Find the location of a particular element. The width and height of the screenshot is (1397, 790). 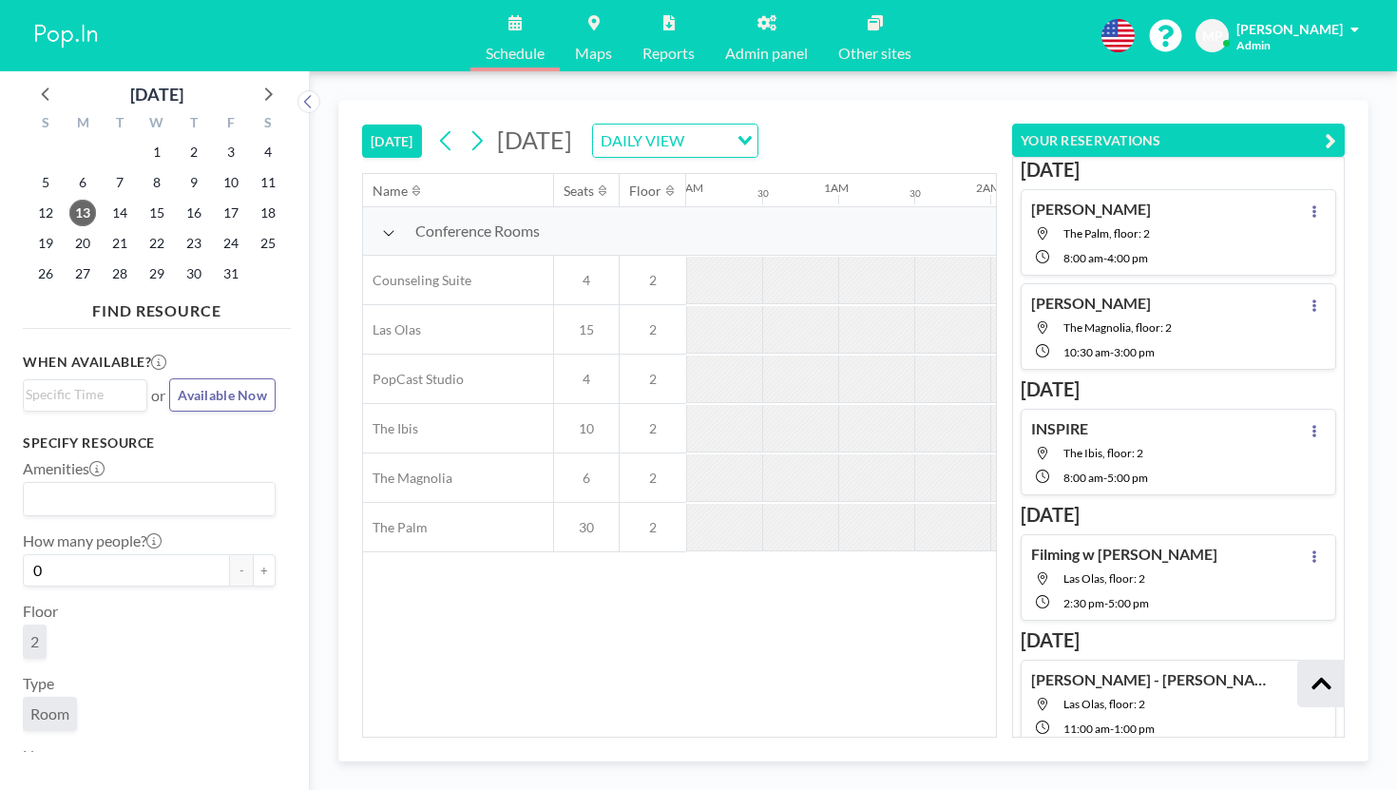

span: Counseling Suite is located at coordinates (417, 280).